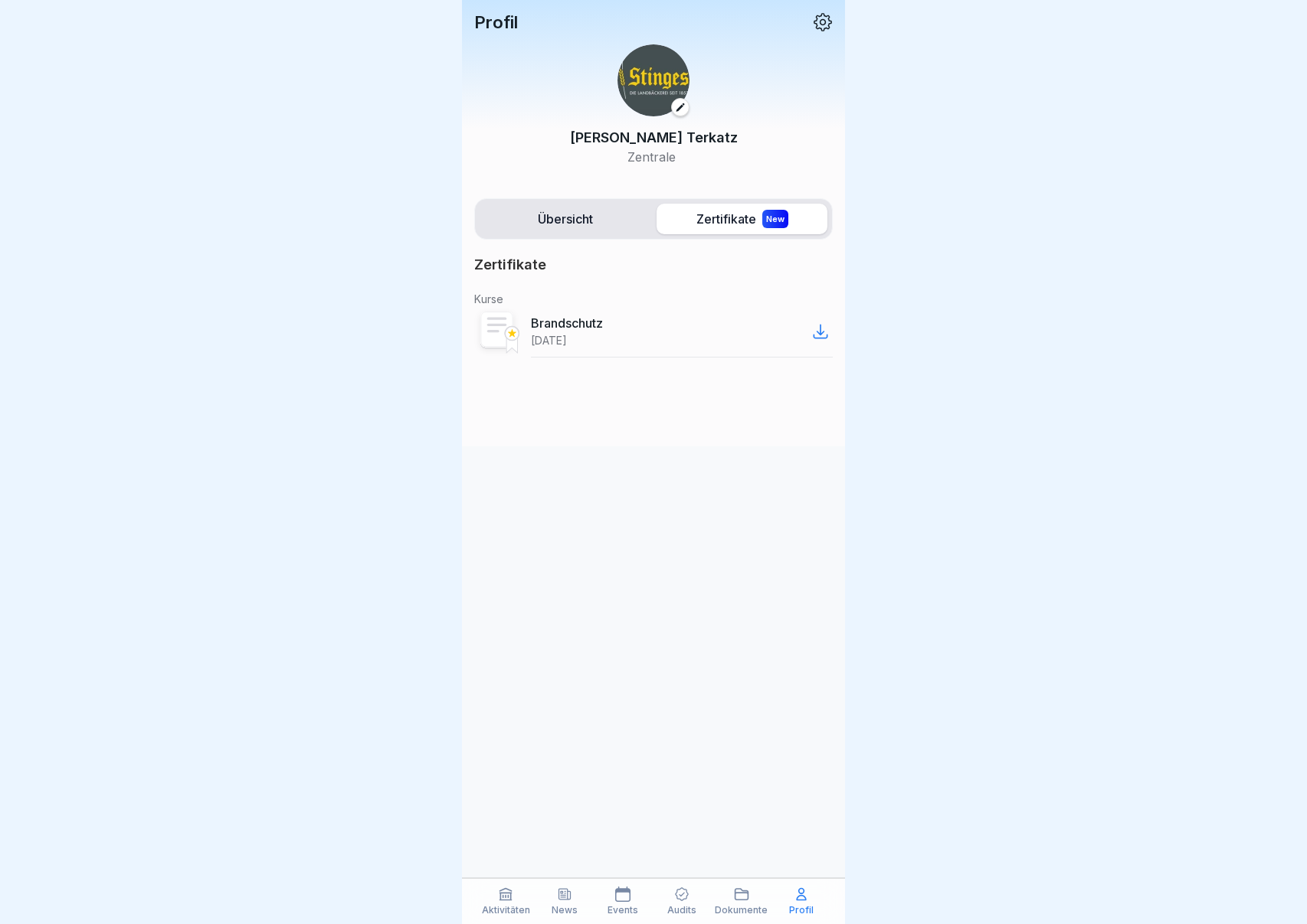 The width and height of the screenshot is (1307, 924). What do you see at coordinates (682, 910) in the screenshot?
I see `p: Audits` at bounding box center [682, 910].